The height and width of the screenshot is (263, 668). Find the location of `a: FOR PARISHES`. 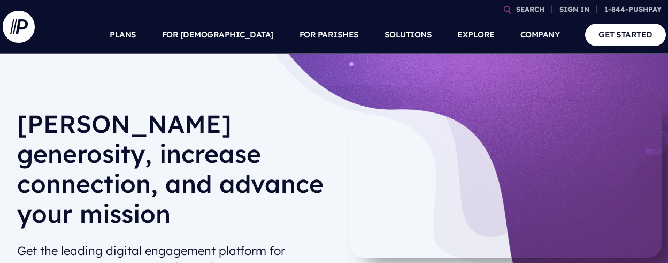

a: FOR PARISHES is located at coordinates (329, 35).